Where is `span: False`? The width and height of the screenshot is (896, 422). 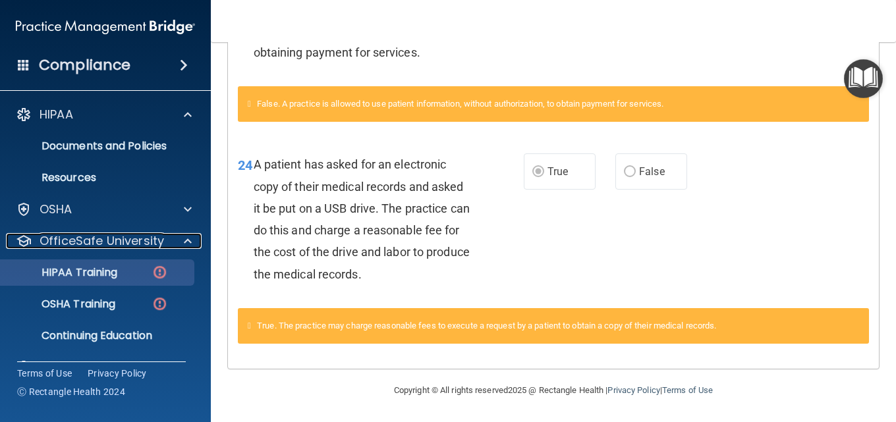 span: False is located at coordinates (651, 171).